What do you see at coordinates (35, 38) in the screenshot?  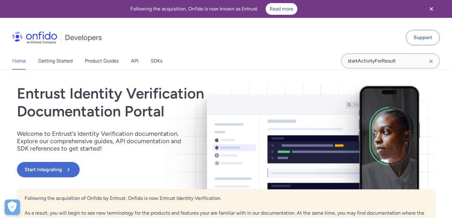 I see `img: Onfido Logo` at bounding box center [35, 38].